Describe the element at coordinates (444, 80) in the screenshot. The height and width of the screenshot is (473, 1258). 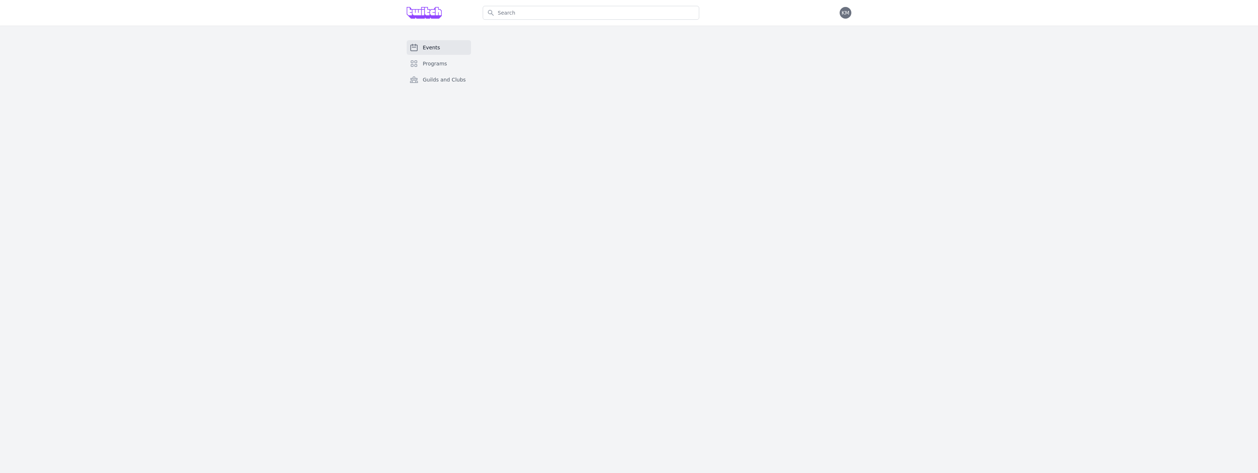
I see `span: Guilds and Clubs` at that location.